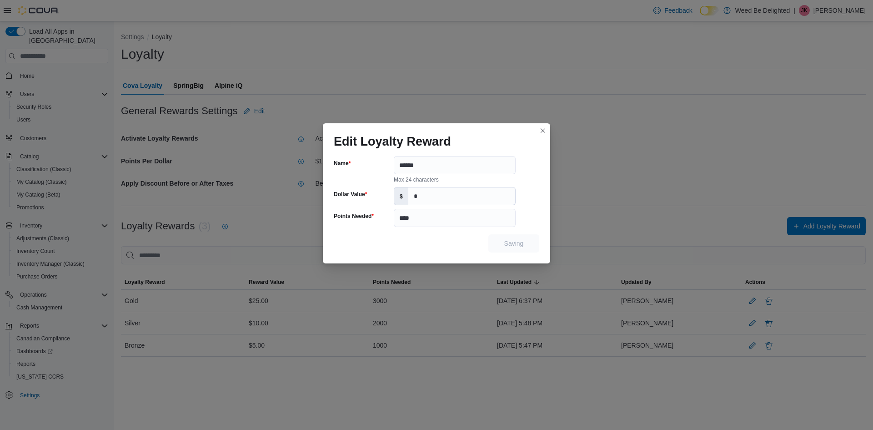  I want to click on h1: Edit Loyalty Reward, so click(392, 141).